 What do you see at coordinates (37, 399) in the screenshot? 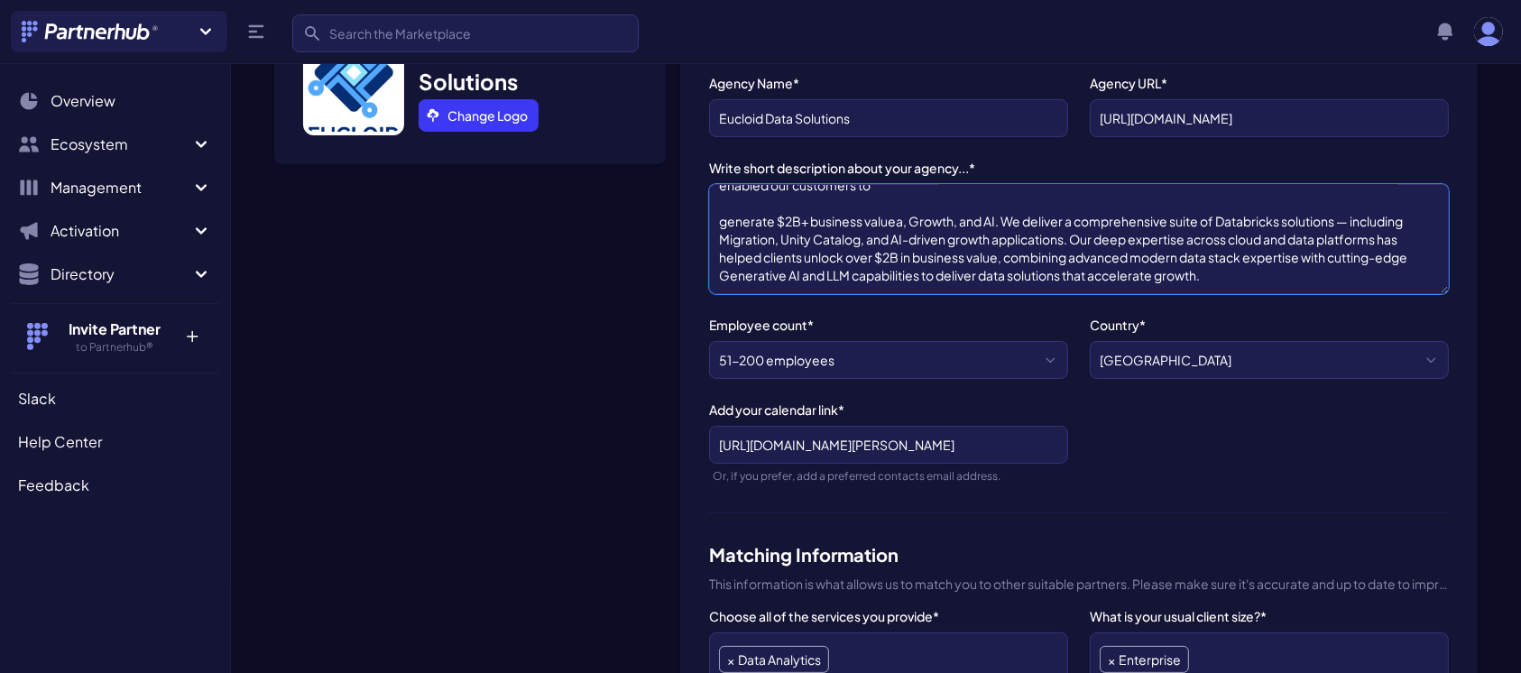
I see `span: Slack` at bounding box center [37, 399].